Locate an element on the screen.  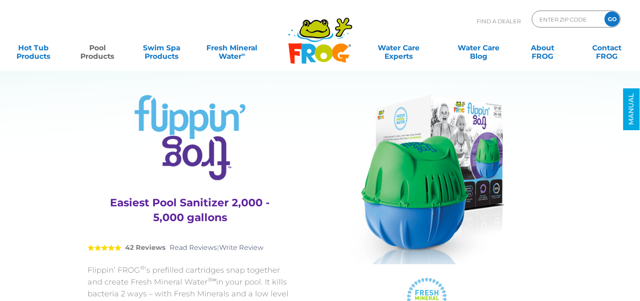
a: Hot TubProducts is located at coordinates (33, 48).